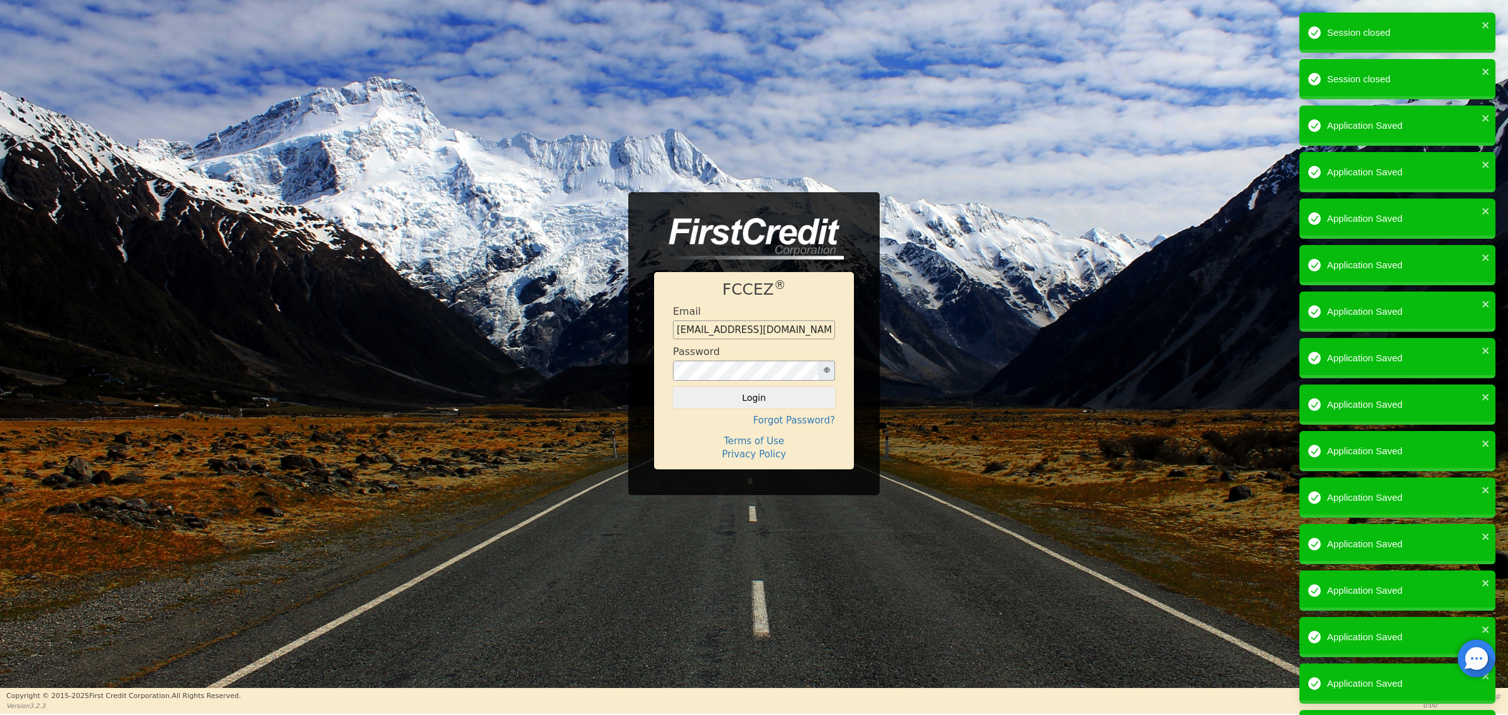 This screenshot has height=715, width=1508. What do you see at coordinates (206, 696) in the screenshot?
I see `span: All Rights Reserved.` at bounding box center [206, 696].